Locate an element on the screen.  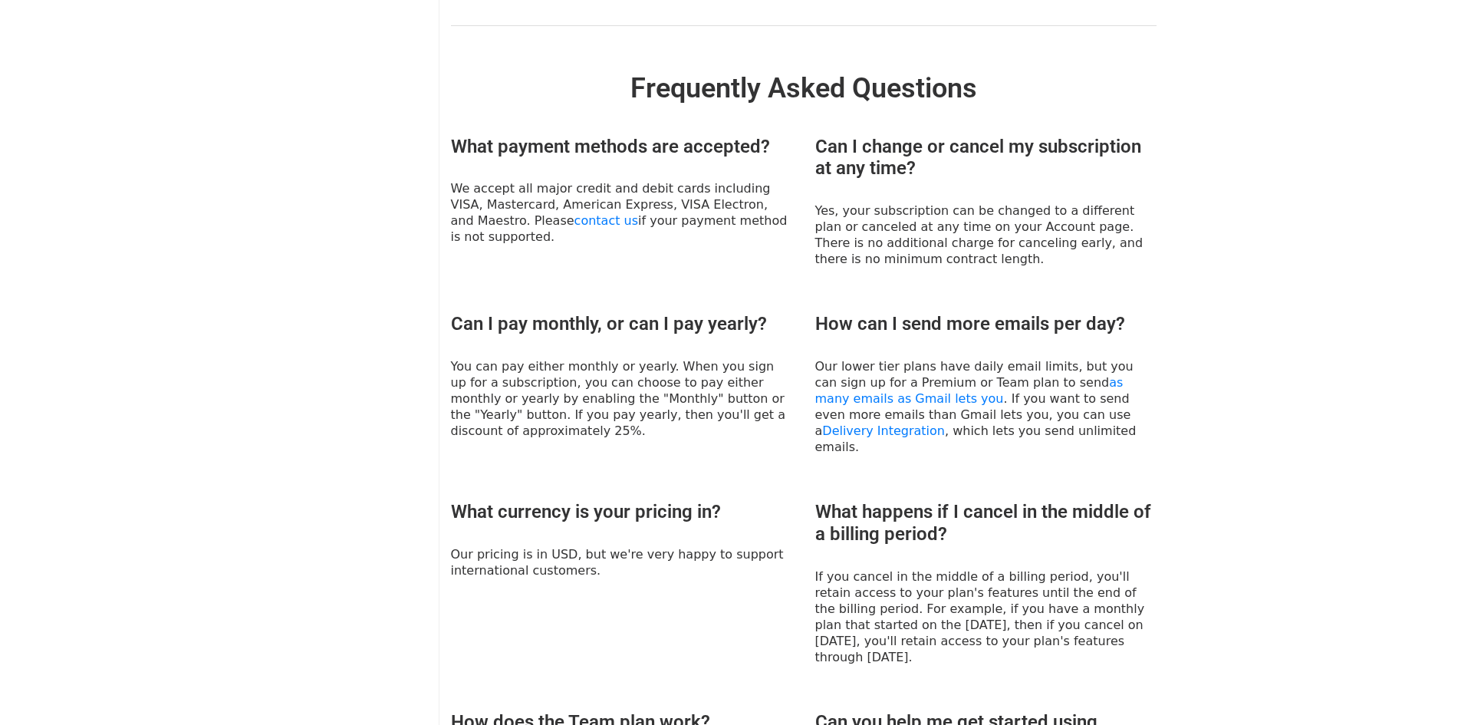
a: Delivery Integration is located at coordinates (884, 430).